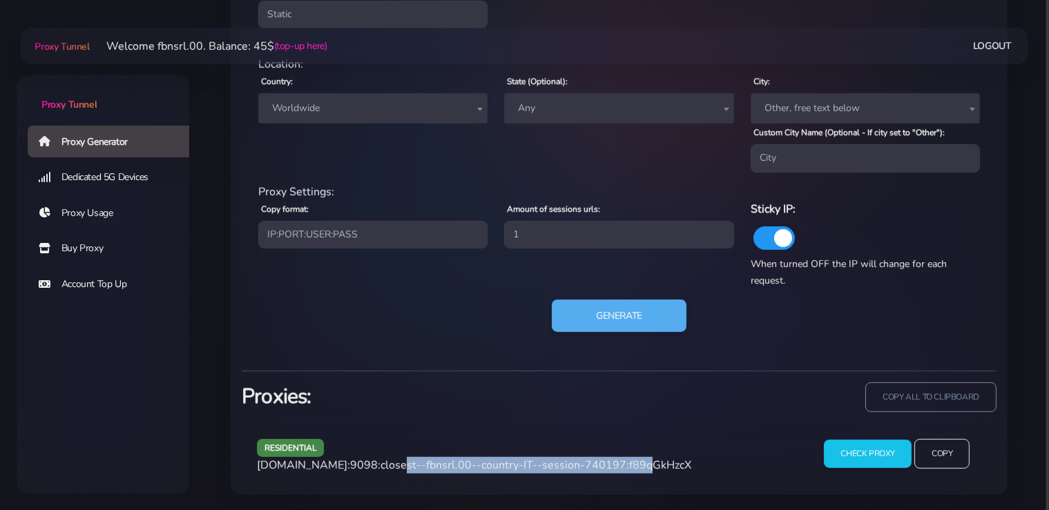  I want to click on div: Location:, so click(619, 64).